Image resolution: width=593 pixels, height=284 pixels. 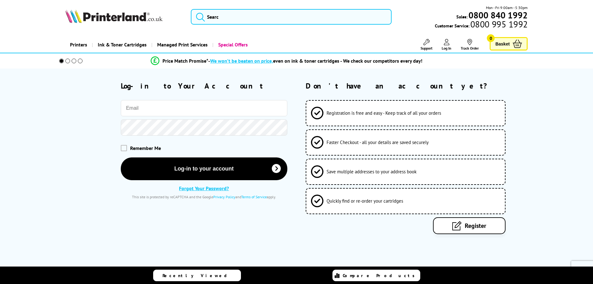 I want to click on b: 0800 840 1992, so click(x=498, y=15).